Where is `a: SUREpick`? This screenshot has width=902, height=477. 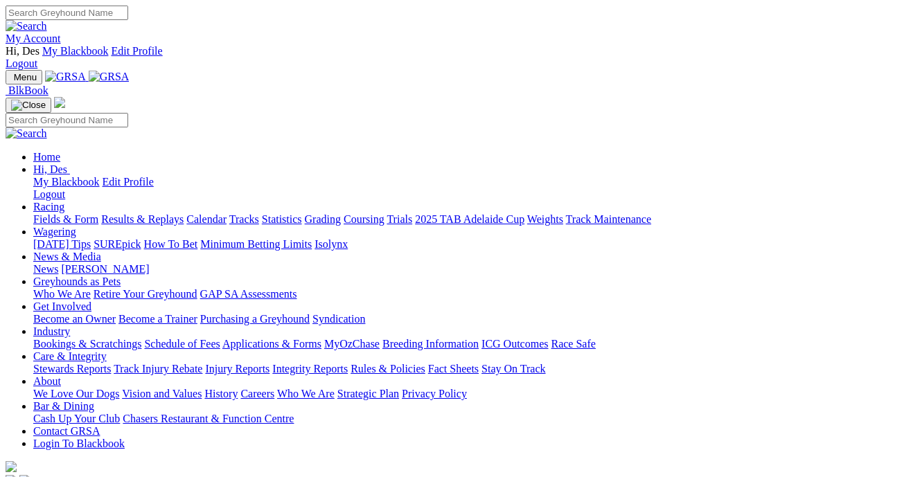
a: SUREpick is located at coordinates (117, 244).